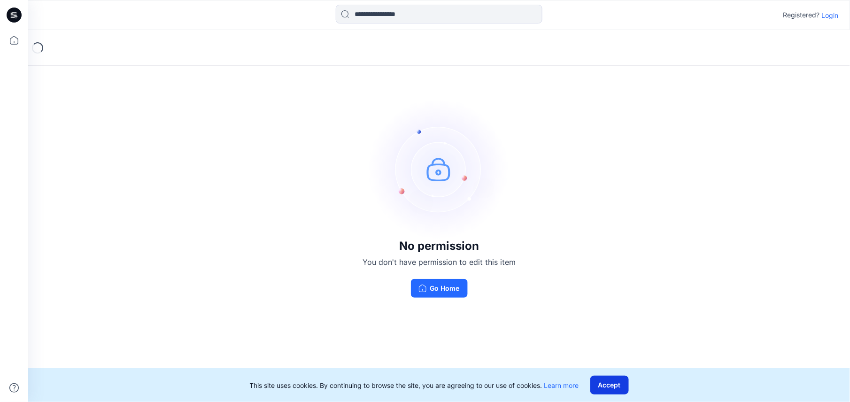 This screenshot has width=850, height=402. I want to click on p: Login, so click(830, 15).